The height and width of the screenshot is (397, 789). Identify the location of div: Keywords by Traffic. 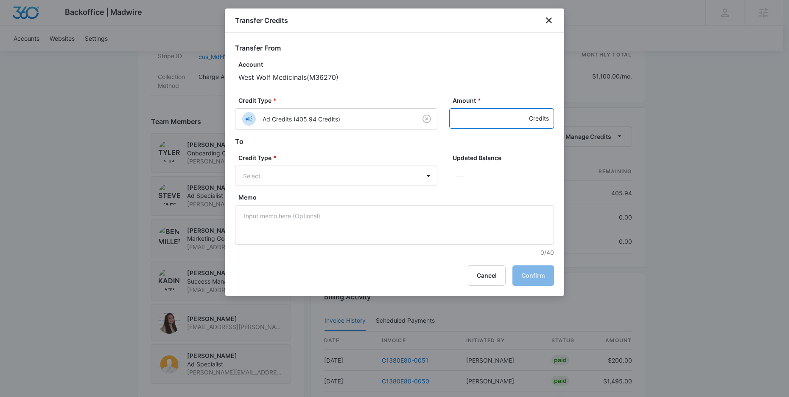
(118, 53).